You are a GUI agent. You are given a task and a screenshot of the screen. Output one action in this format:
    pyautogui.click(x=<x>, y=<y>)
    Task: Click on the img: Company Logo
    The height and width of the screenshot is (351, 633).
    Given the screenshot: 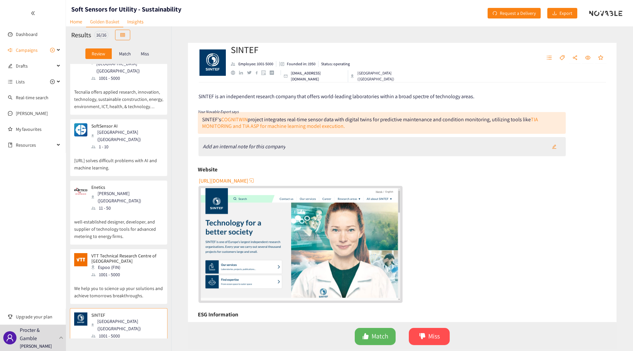 What is the action you would take?
    pyautogui.click(x=213, y=63)
    